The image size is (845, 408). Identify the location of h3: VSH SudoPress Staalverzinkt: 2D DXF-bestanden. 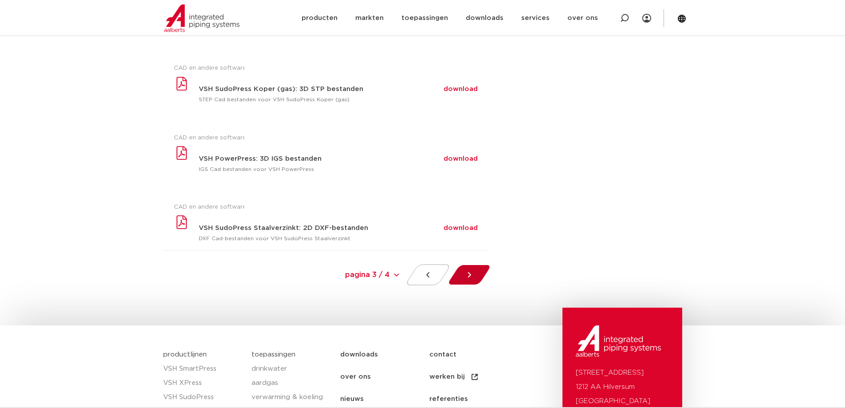
(284, 228).